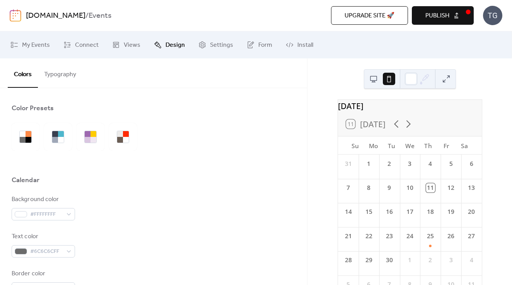 This screenshot has height=285, width=512. I want to click on div: 20, so click(471, 212).